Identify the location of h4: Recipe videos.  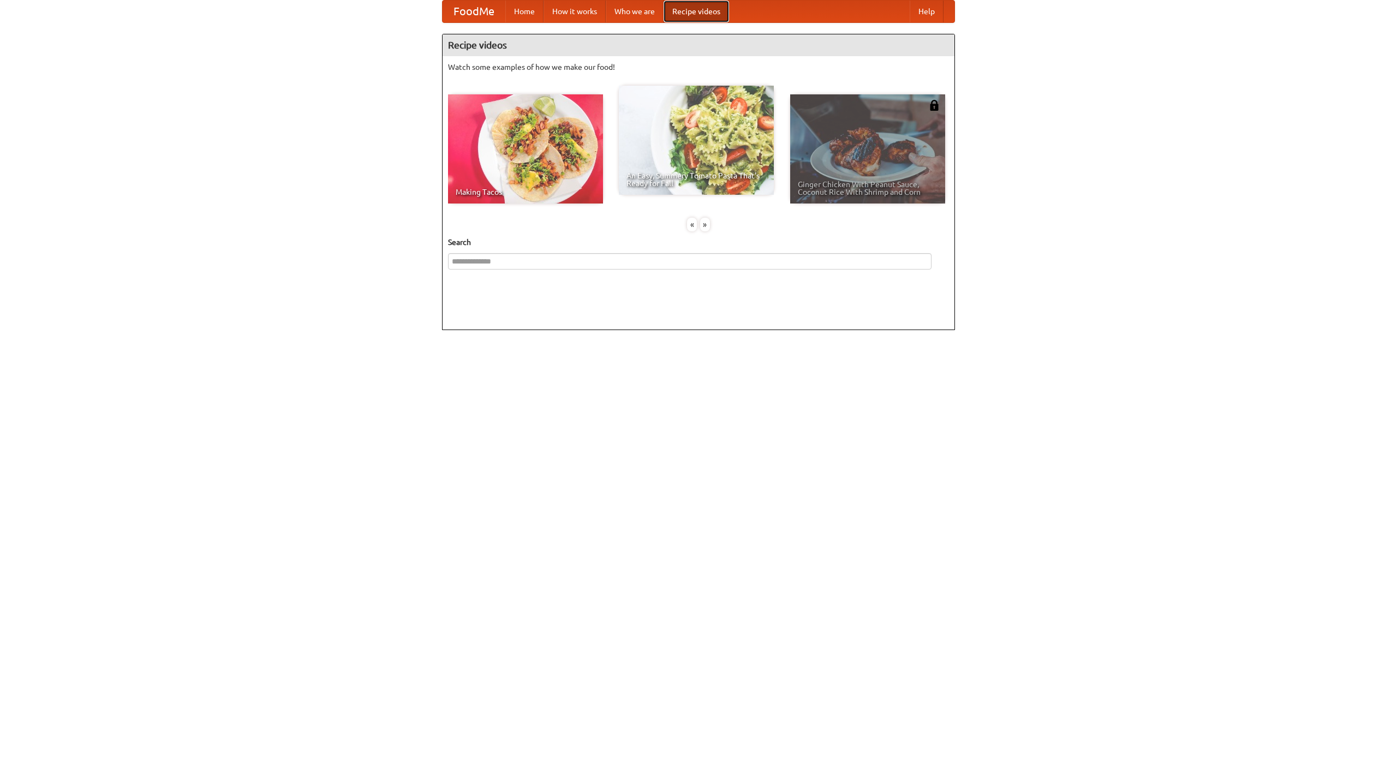
(698, 45).